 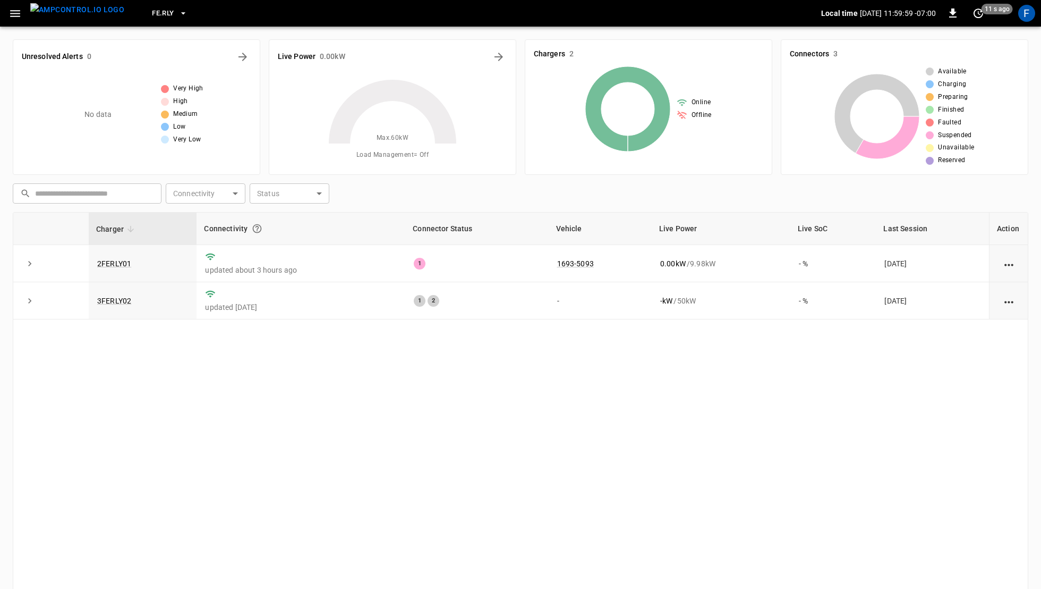 I want to click on button: Energy Overview, so click(x=499, y=57).